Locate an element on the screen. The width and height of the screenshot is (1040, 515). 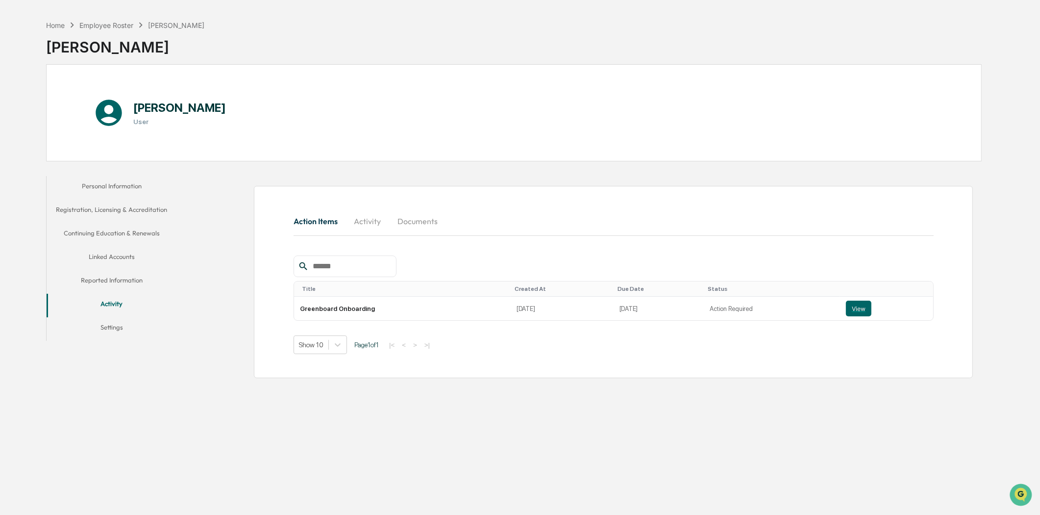
button: Start new chat is located at coordinates (173, 84).